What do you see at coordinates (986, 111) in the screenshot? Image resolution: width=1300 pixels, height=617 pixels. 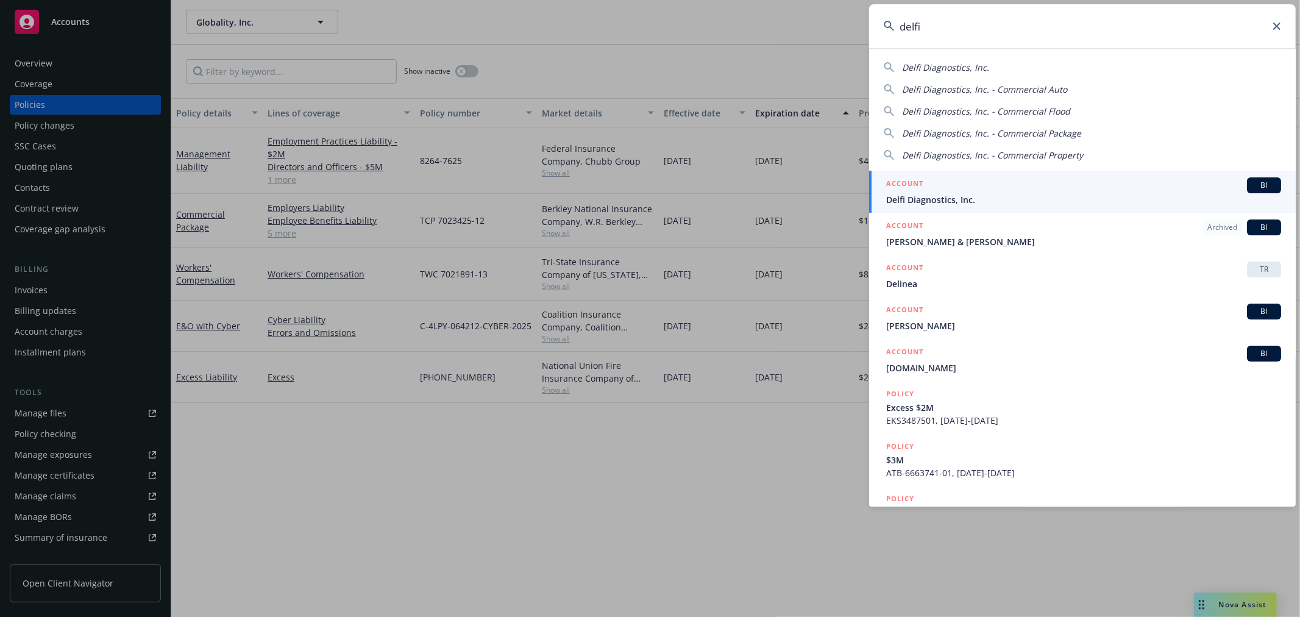 I see `span: Delfi Diagnostics, Inc. - Commercial Flood` at bounding box center [986, 111].